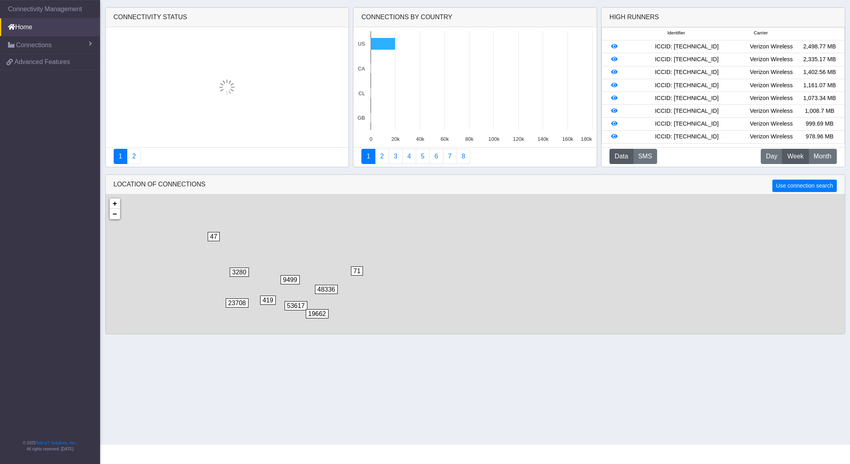 The width and height of the screenshot is (850, 464). I want to click on a: Deployment status, so click(134, 156).